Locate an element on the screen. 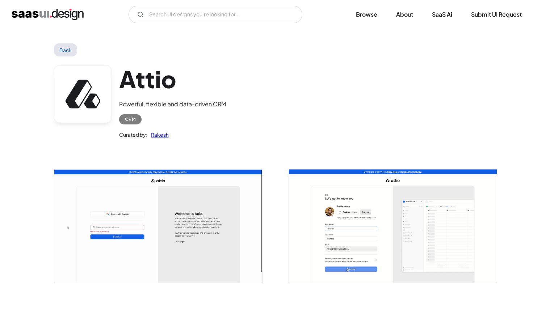 This screenshot has height=310, width=542. input: Search UI designs you're looking for... is located at coordinates (216, 14).